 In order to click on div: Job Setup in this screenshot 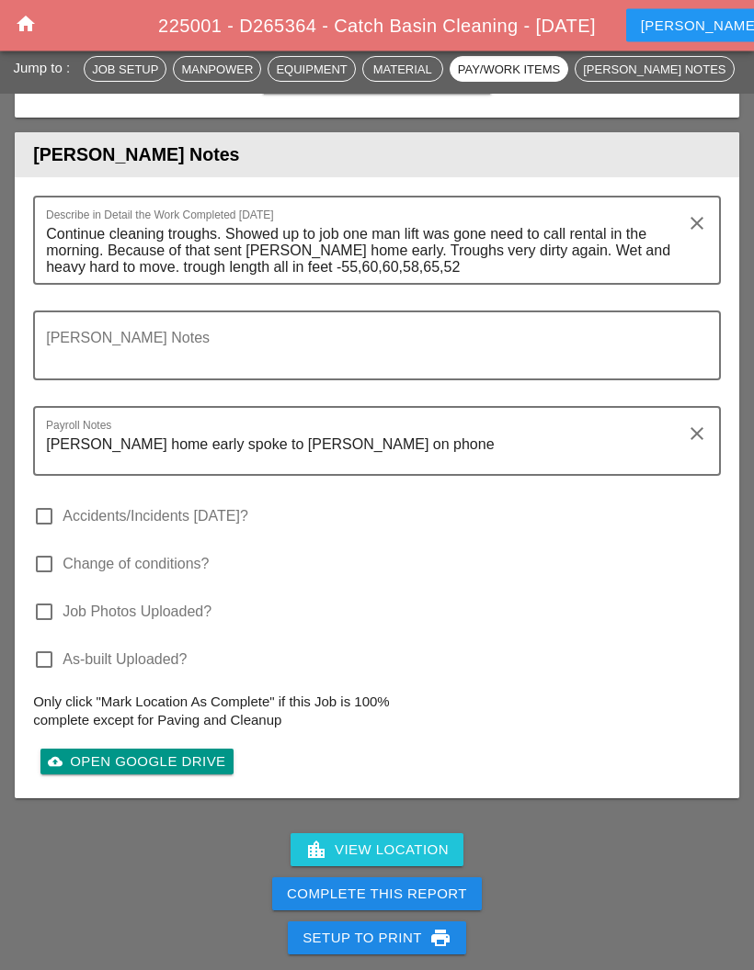, I will do `click(125, 70)`.